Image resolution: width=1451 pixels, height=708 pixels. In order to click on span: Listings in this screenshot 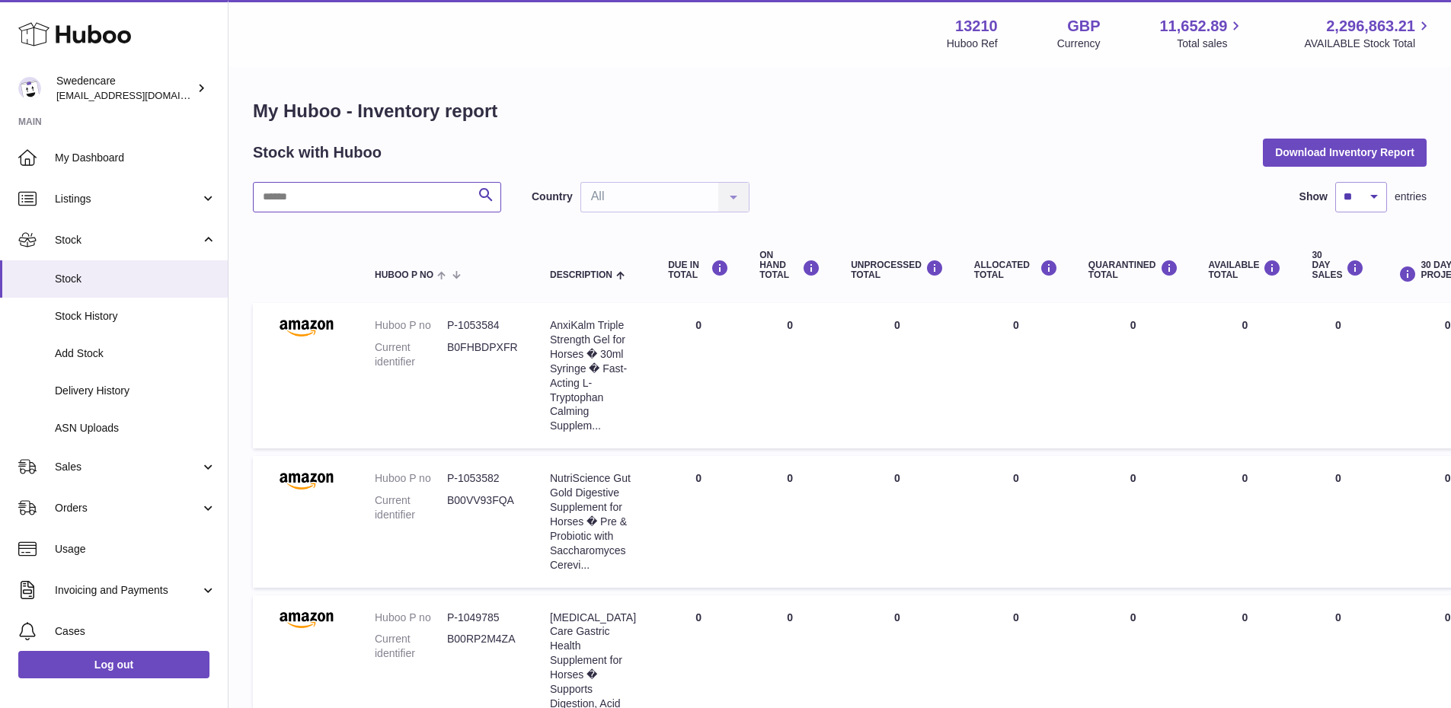, I will do `click(127, 199)`.